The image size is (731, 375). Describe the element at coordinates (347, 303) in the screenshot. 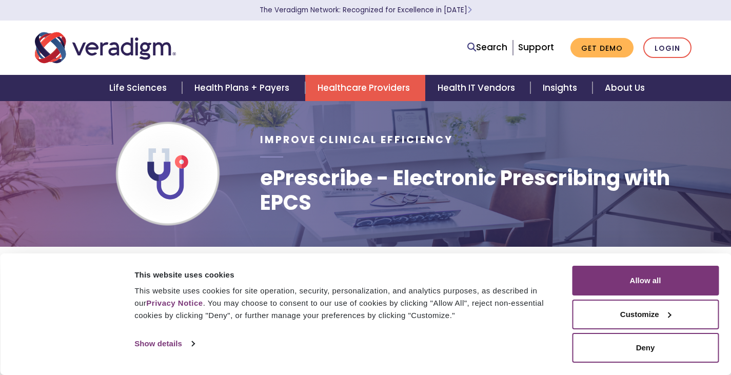

I see `div: This website uses cookies for site operation, security, personalization, and analytics purposes, ...` at that location.